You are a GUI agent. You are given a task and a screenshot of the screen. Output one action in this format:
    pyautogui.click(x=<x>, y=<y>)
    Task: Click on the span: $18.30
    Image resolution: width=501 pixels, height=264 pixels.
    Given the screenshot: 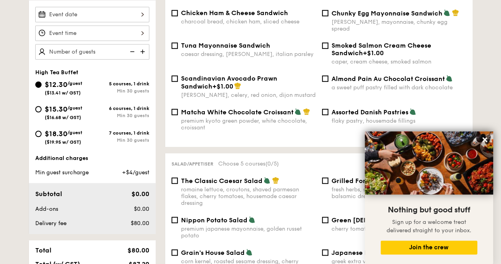 What is the action you would take?
    pyautogui.click(x=56, y=134)
    